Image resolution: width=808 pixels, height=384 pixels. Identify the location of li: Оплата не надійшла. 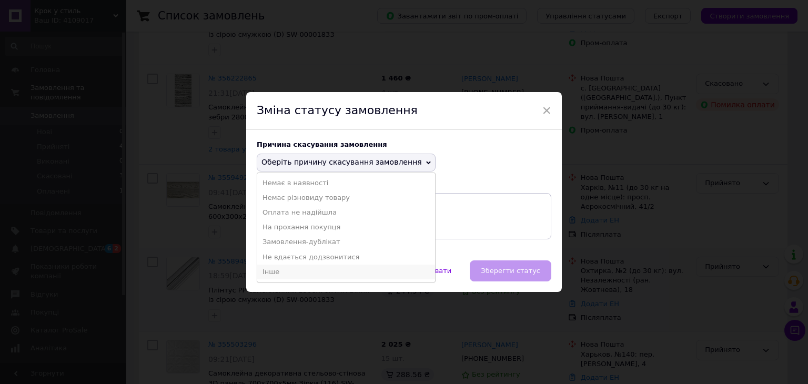
(346, 213).